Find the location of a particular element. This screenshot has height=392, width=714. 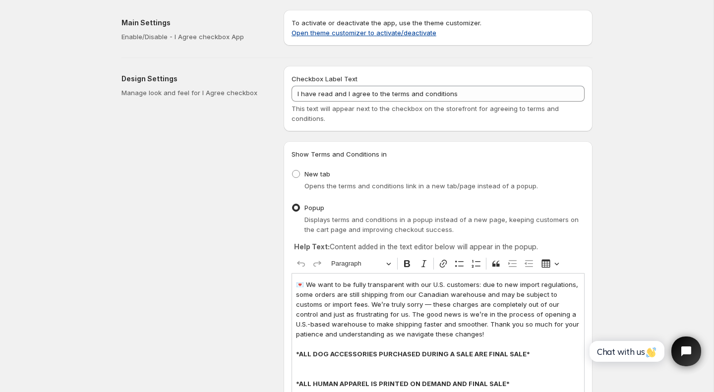

p: Content added in the text editor below will appear in the popup. is located at coordinates (438, 247).